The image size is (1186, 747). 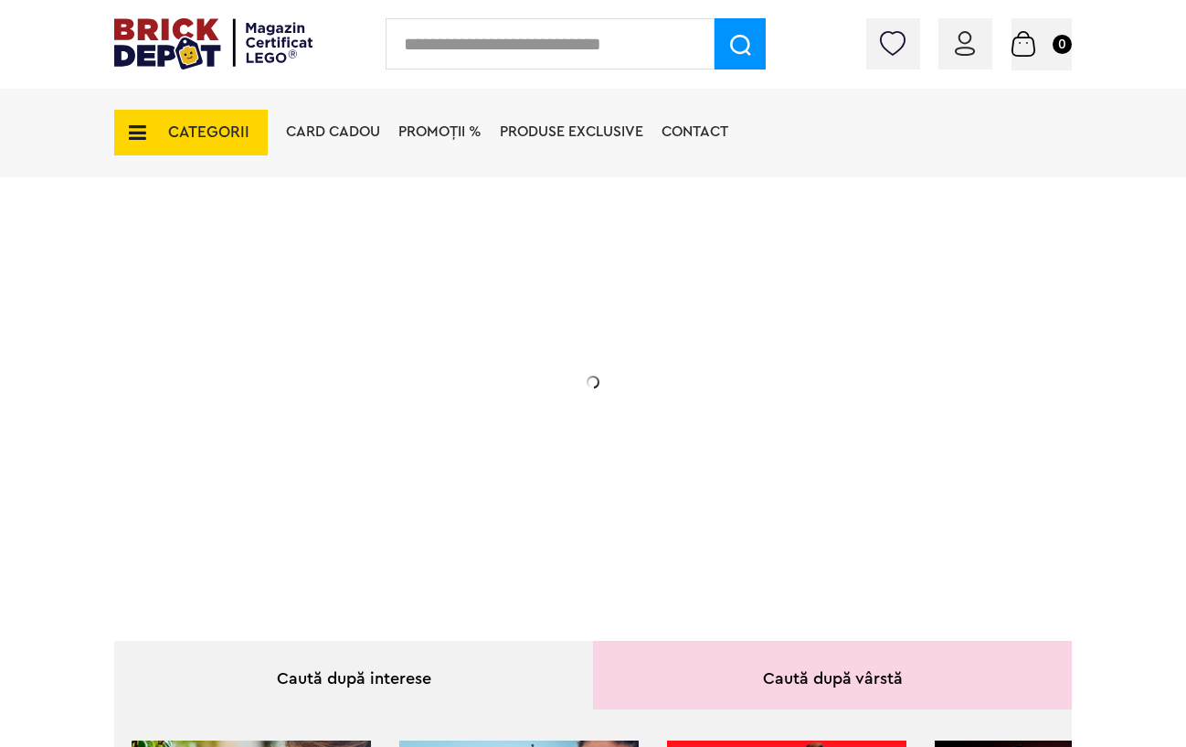 I want to click on div: Află detalii, so click(x=427, y=490).